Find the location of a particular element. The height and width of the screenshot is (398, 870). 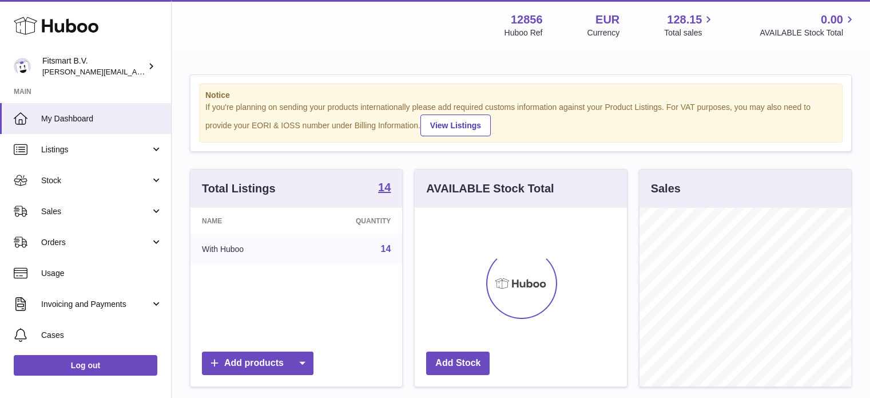

span: My Dashboard is located at coordinates (102, 118).